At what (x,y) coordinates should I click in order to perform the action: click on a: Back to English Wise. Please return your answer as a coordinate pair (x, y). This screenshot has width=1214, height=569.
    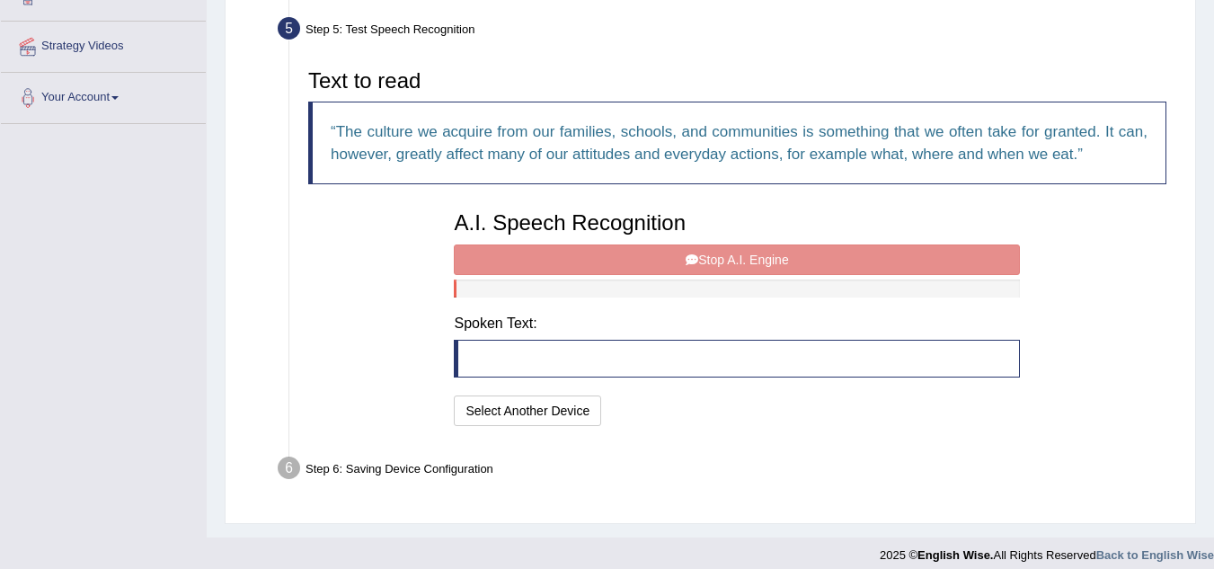
    Looking at the image, I should click on (1155, 555).